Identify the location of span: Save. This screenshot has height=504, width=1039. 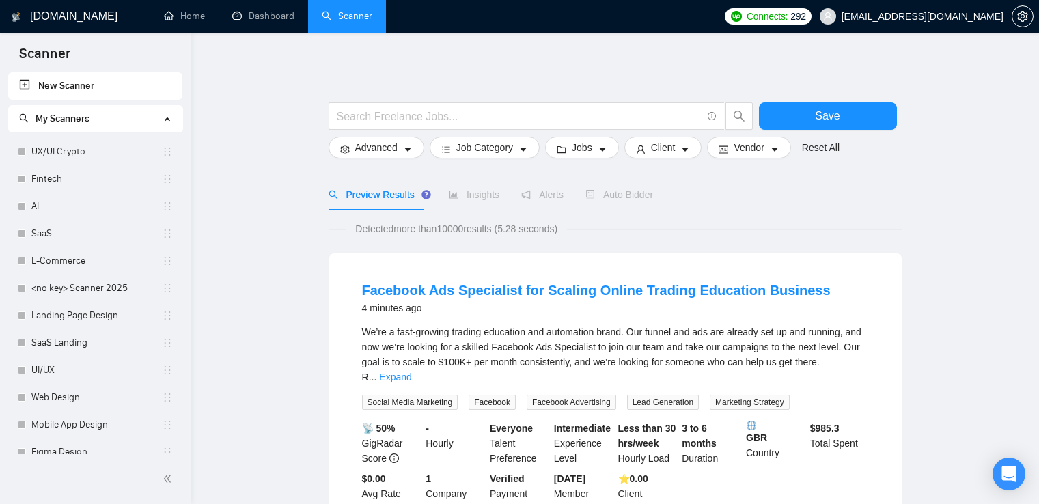
(827, 115).